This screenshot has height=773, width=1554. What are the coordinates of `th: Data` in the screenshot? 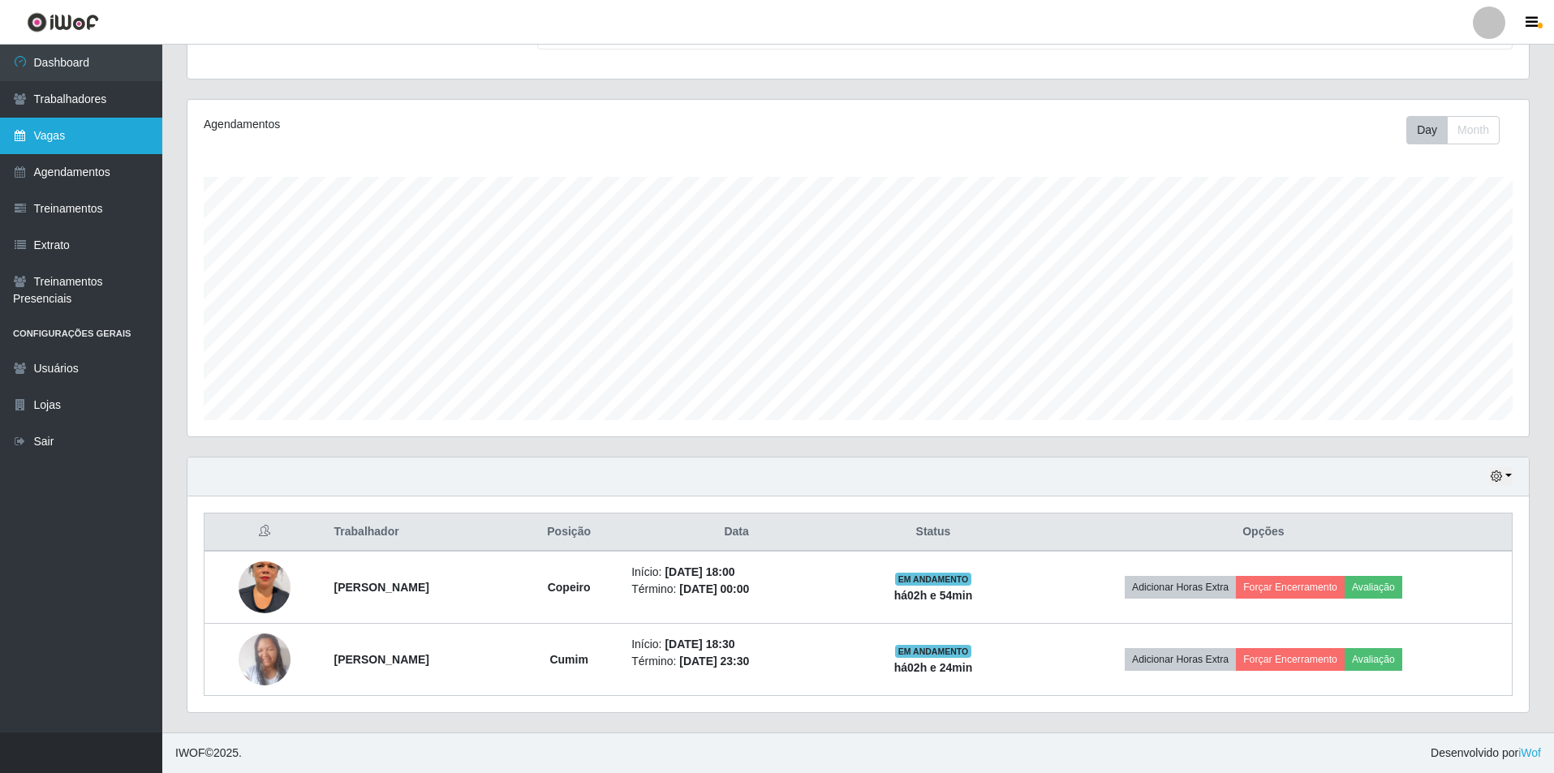 It's located at (736, 532).